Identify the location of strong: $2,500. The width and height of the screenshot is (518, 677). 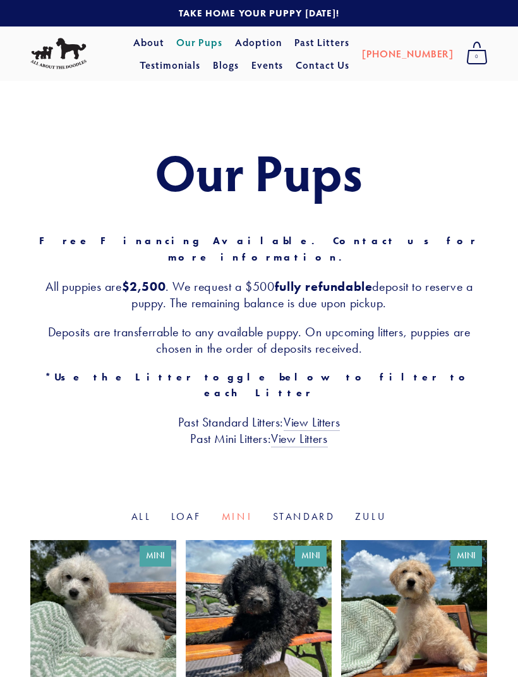
(144, 287).